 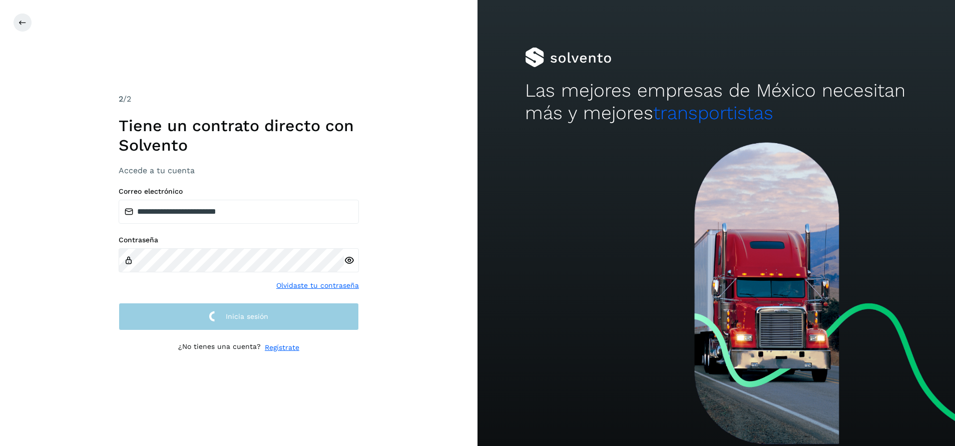 What do you see at coordinates (282, 348) in the screenshot?
I see `a: Regístrate` at bounding box center [282, 348].